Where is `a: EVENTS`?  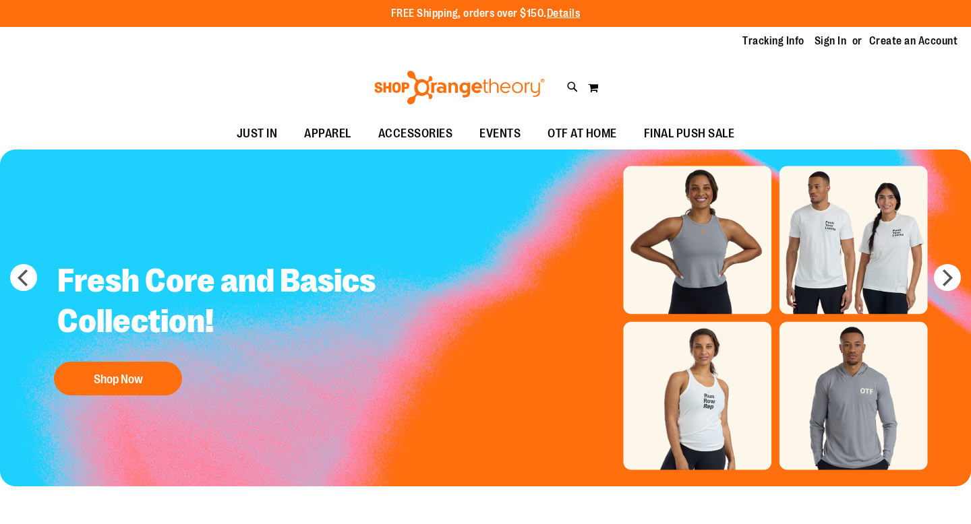 a: EVENTS is located at coordinates (499, 134).